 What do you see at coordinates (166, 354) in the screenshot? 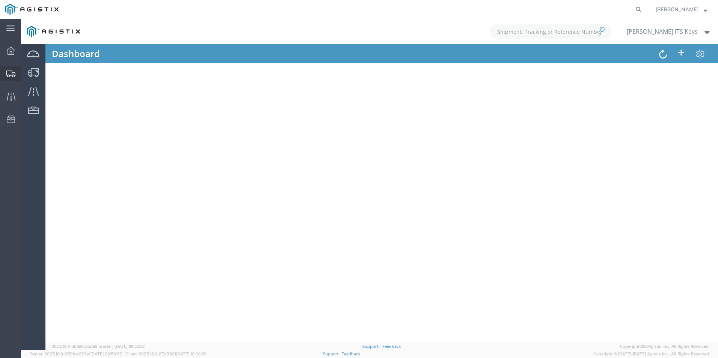
I see `span: Client: 2025.18.0-27d3021` at bounding box center [166, 354].